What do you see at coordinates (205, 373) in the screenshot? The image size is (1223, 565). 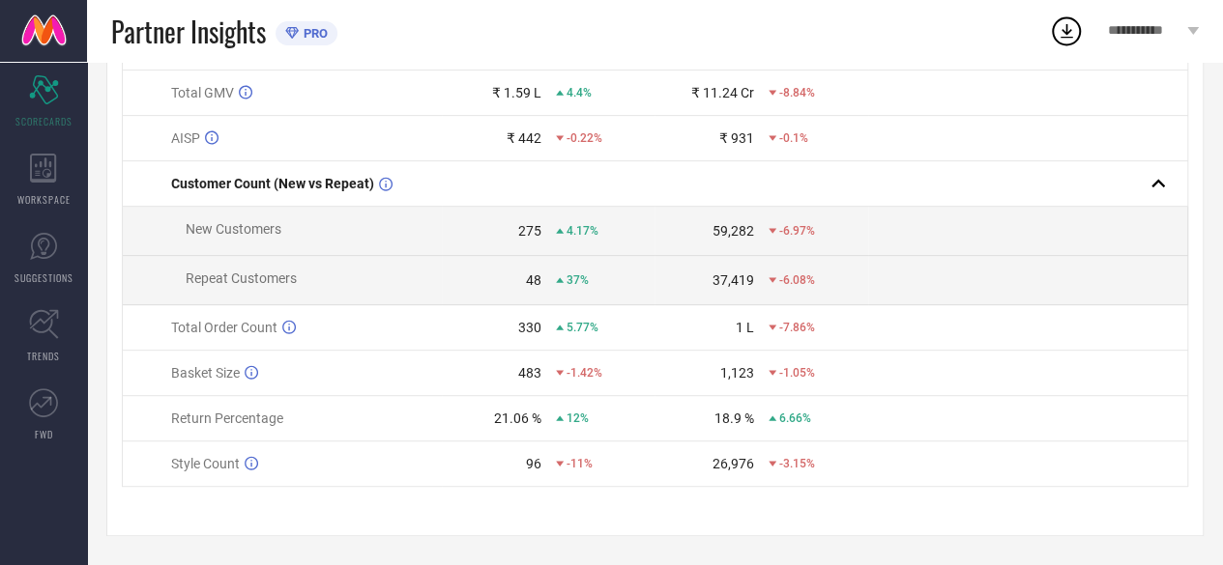 I see `span: Basket Size` at bounding box center [205, 373].